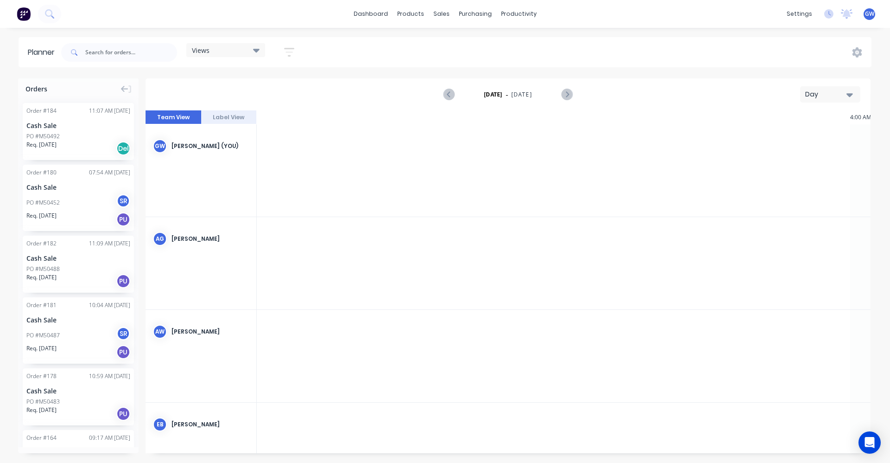 The image size is (890, 463). Describe the element at coordinates (41, 376) in the screenshot. I see `div: Order # 178` at that location.